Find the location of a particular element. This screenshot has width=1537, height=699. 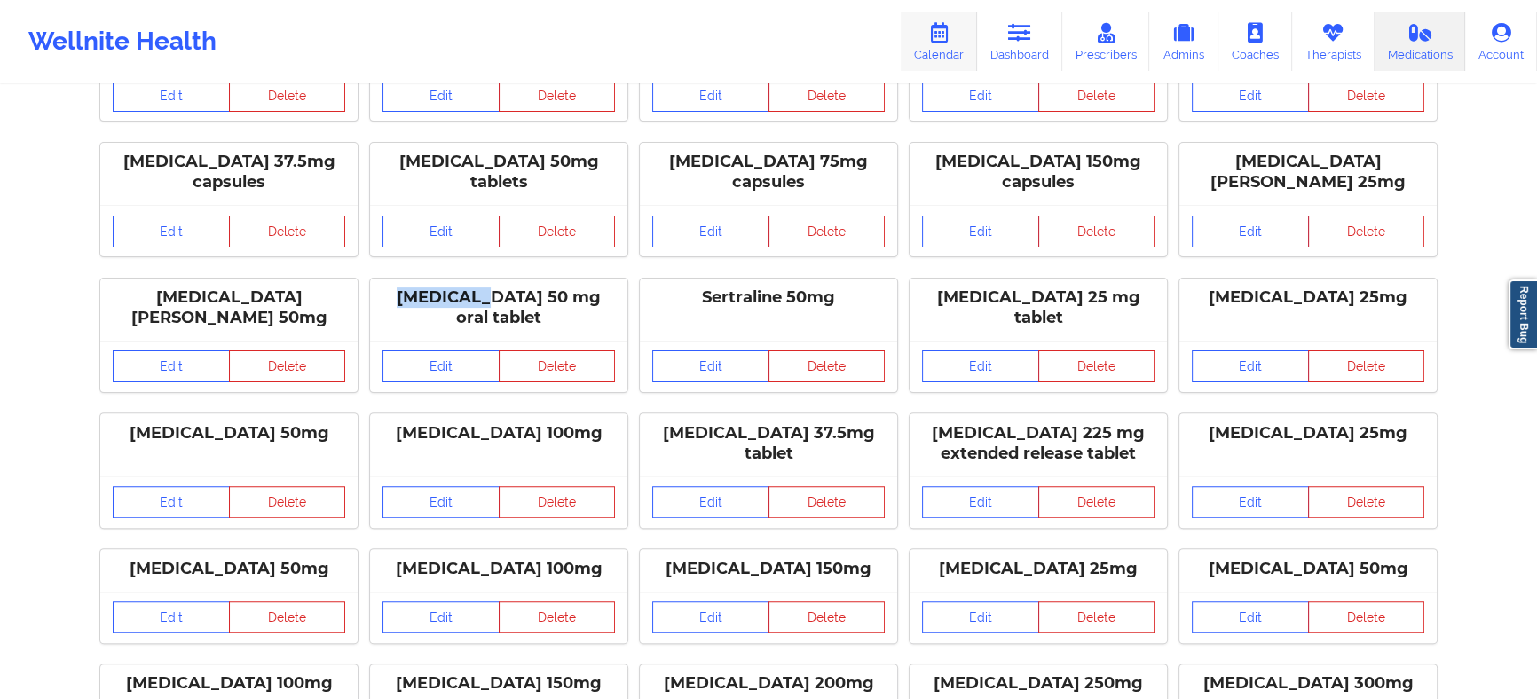

a: Dashboard is located at coordinates (1020, 42).